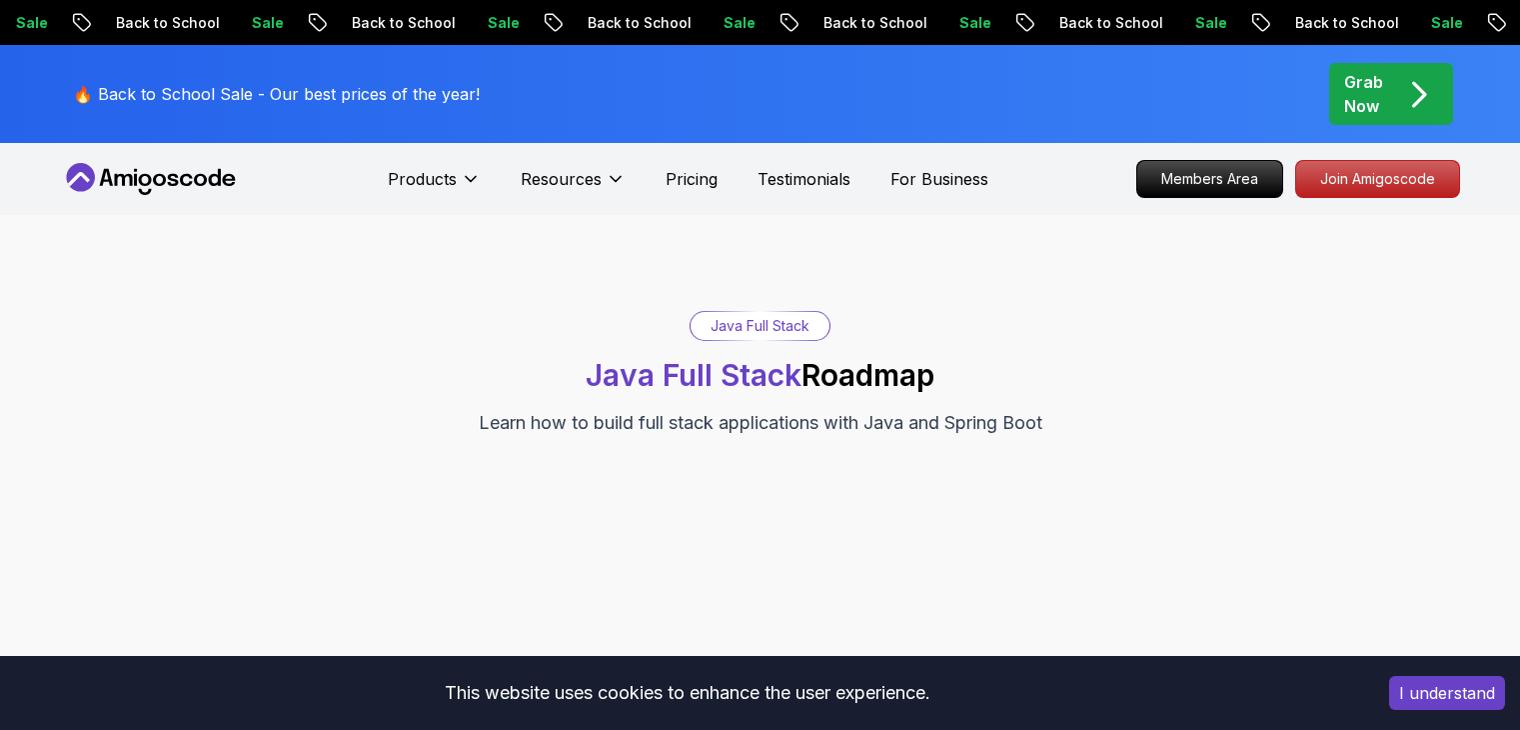 The width and height of the screenshot is (1520, 730). What do you see at coordinates (803, 179) in the screenshot?
I see `p: Testimonials` at bounding box center [803, 179].